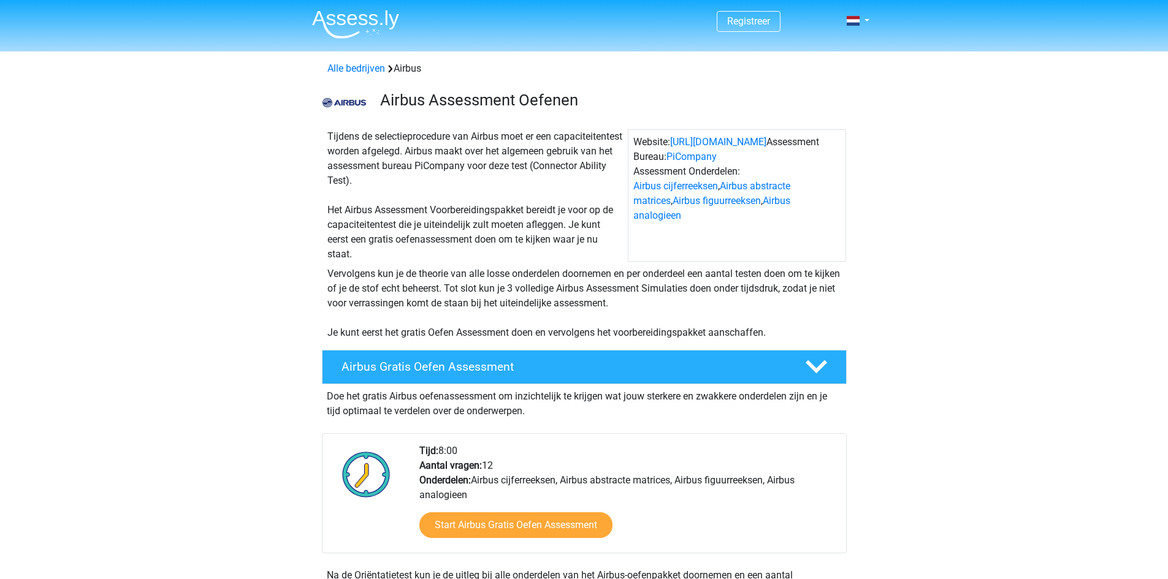 The image size is (1168, 579). What do you see at coordinates (712, 208) in the screenshot?
I see `a: Airbus analogieen` at bounding box center [712, 208].